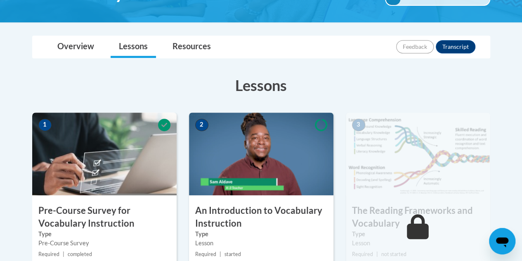 This screenshot has height=261, width=522. Describe the element at coordinates (104, 217) in the screenshot. I see `h3: Pre-Course Survey for Vocabulary Instruction` at that location.